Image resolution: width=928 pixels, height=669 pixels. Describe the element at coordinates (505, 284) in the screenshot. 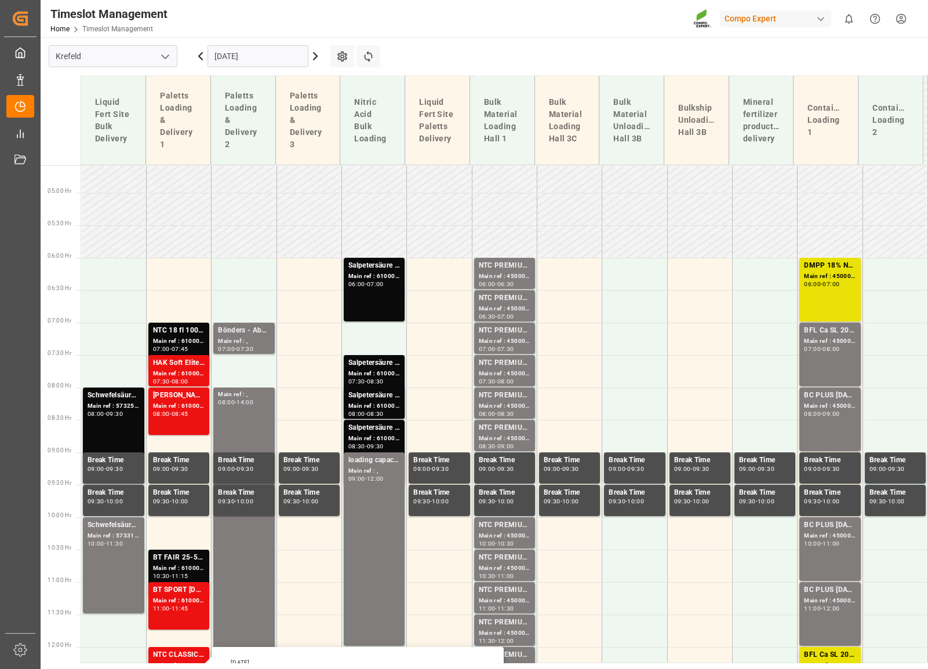

I see `div: 06:30` at that location.